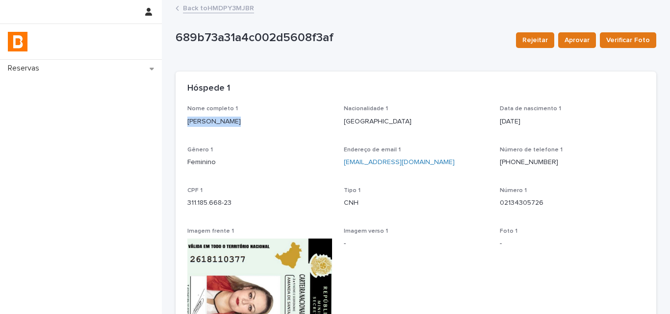 The height and width of the screenshot is (314, 670). I want to click on button: Verificar Foto, so click(627, 40).